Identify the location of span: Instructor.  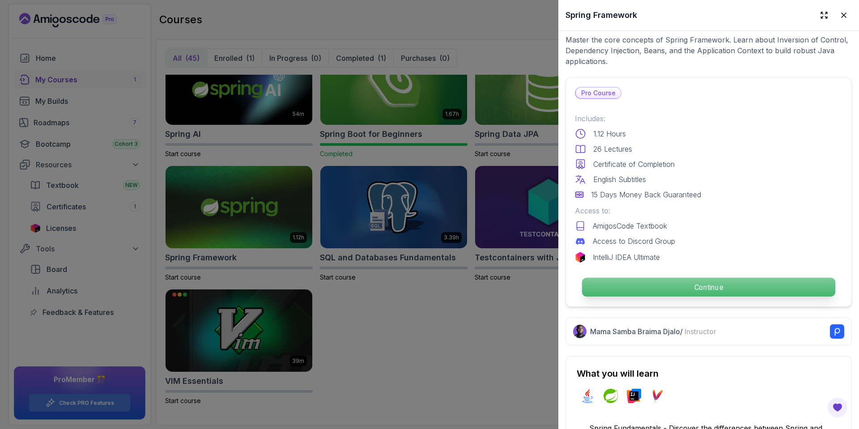
(700, 332).